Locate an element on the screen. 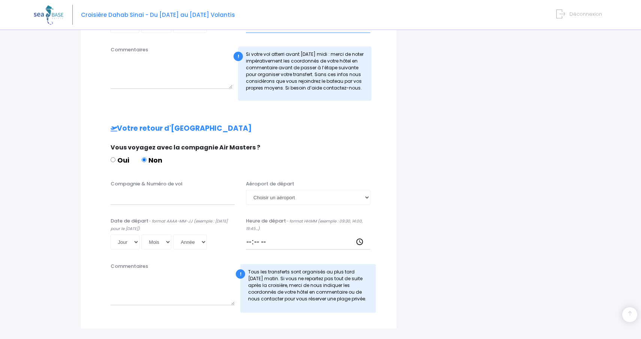  label: Compagnie & Numéro de vol is located at coordinates (146, 184).